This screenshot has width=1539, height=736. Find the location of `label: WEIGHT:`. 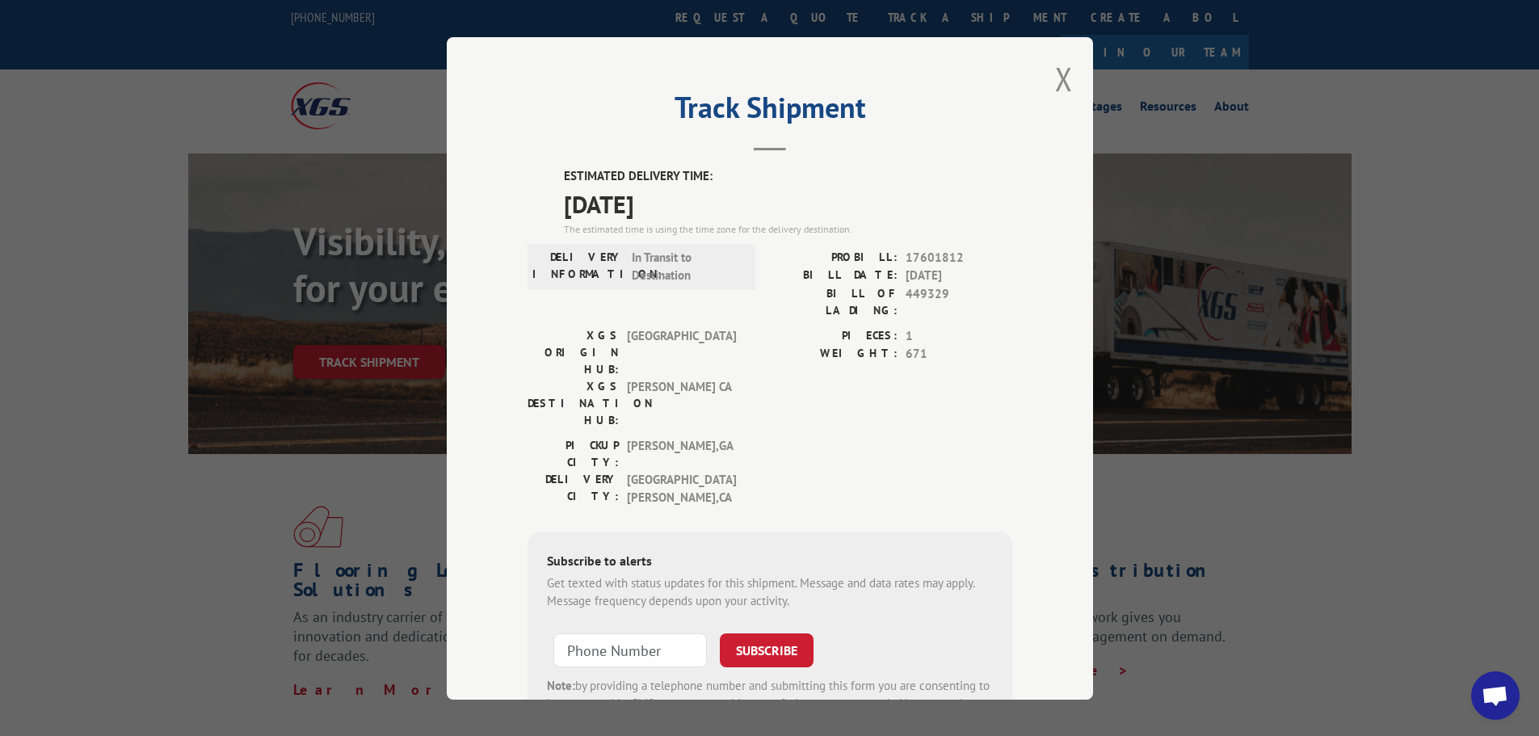

label: WEIGHT: is located at coordinates (834, 354).